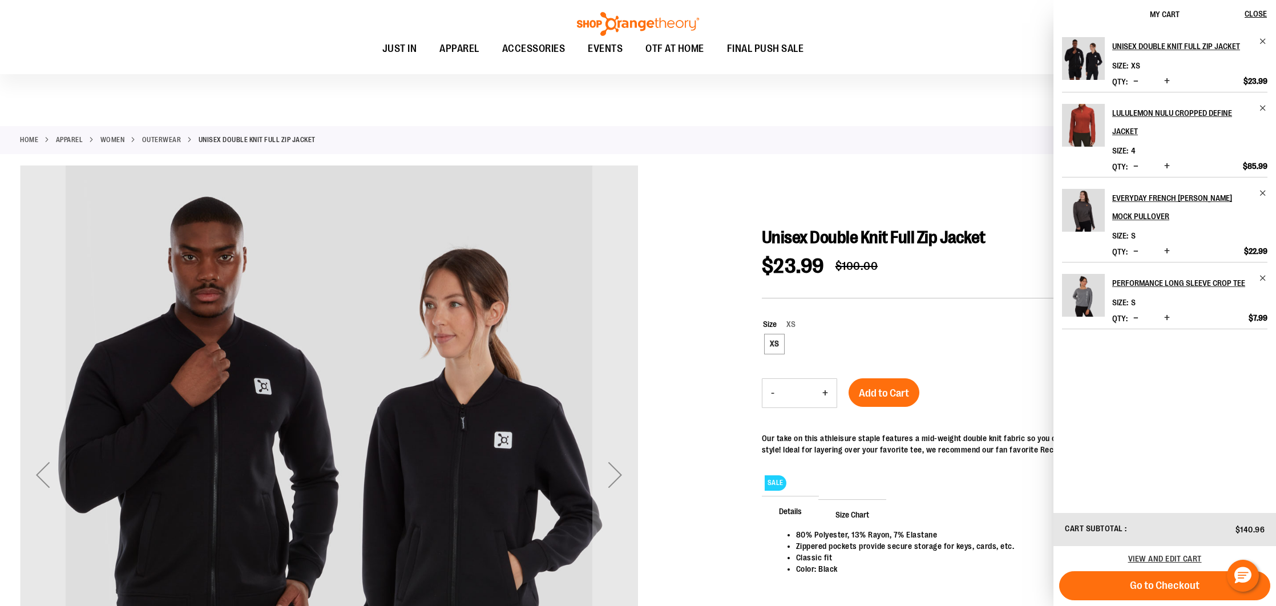  Describe the element at coordinates (790, 511) in the screenshot. I see `span: Details` at that location.